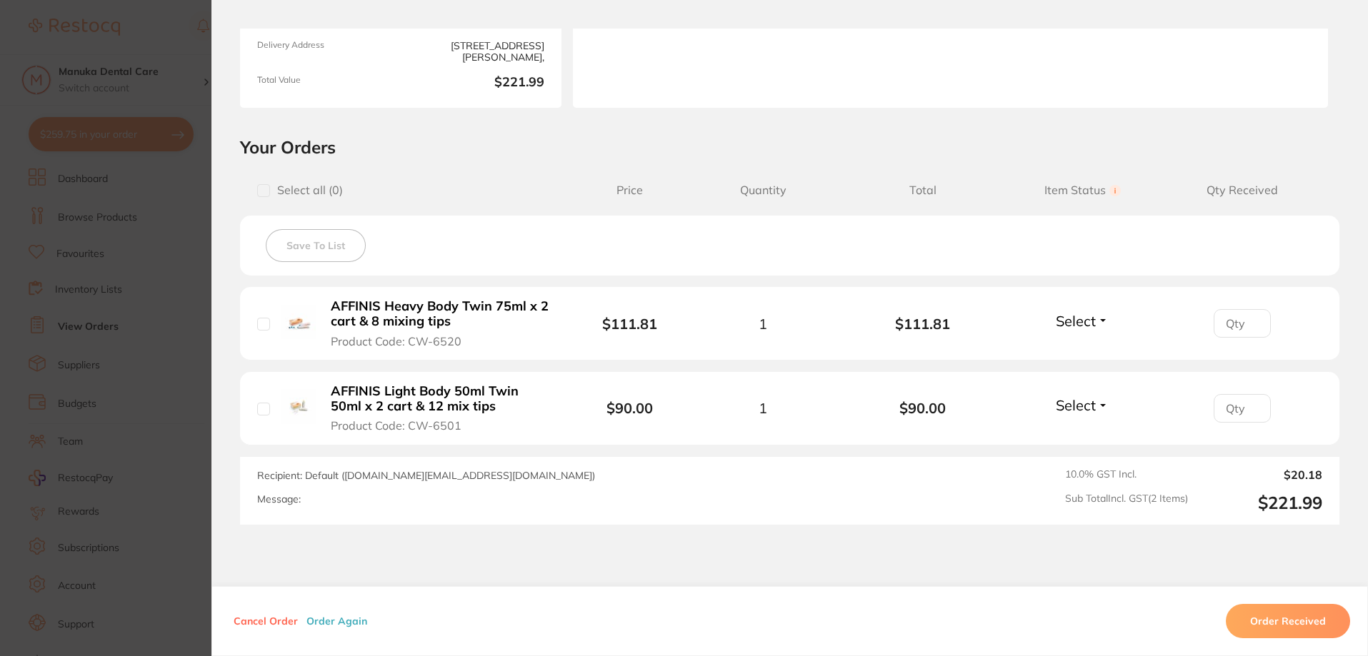 The width and height of the screenshot is (1368, 656). I want to click on img: AFFINIS Light Body 50ml Twin 50ml x 2 cart & 12 mix tips, so click(298, 406).